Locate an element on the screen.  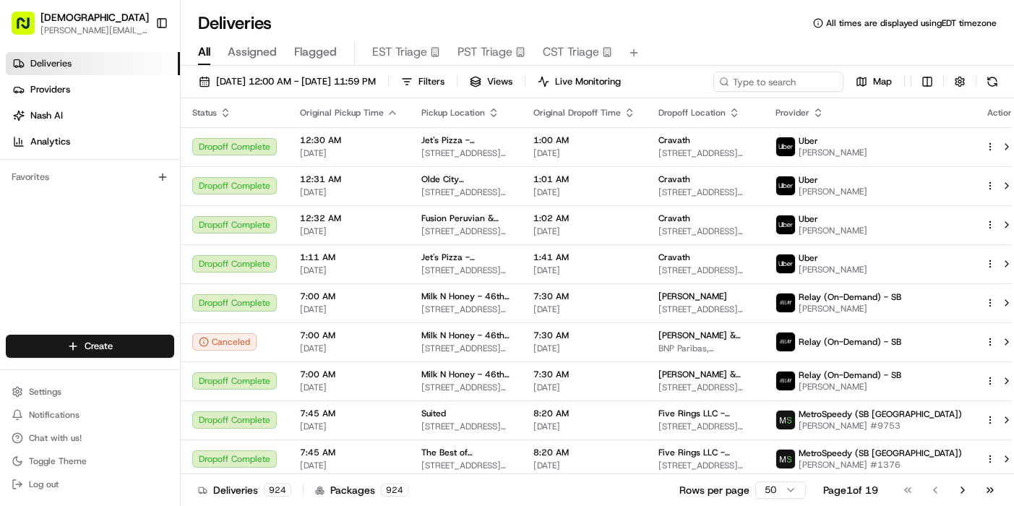
p: Welcome 👋 is located at coordinates (139, 69).